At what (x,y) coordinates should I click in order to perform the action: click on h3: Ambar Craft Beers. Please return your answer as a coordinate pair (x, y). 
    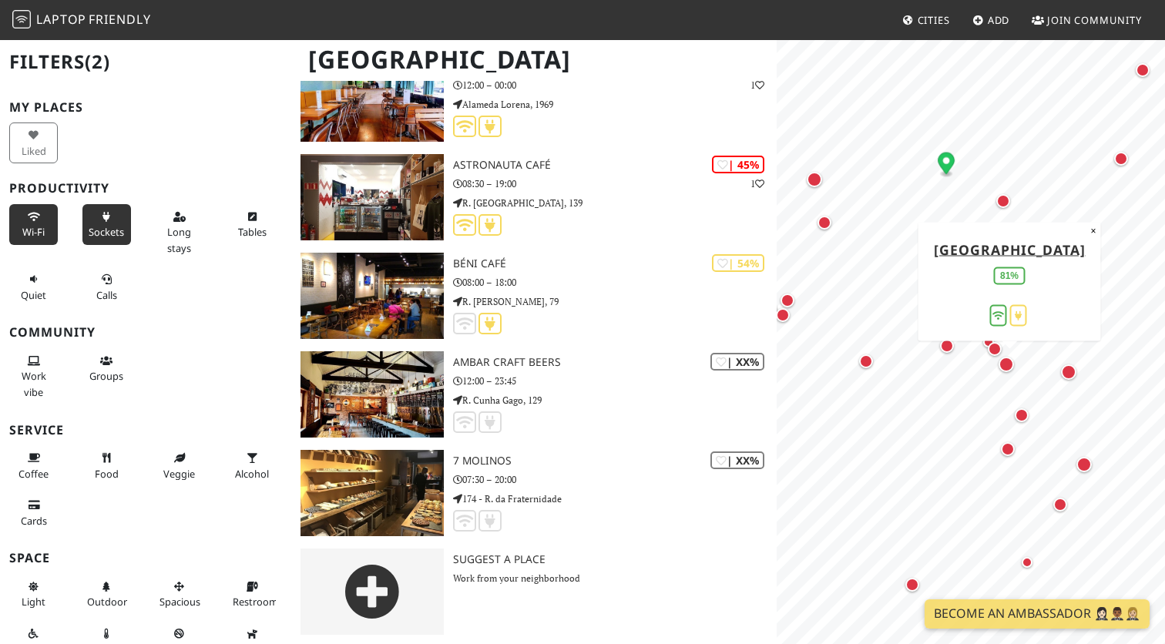
    Looking at the image, I should click on (615, 362).